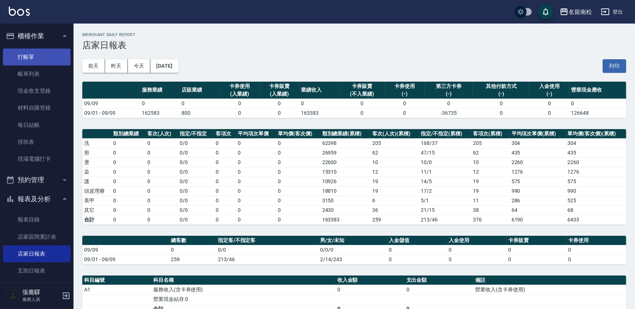 The height and width of the screenshot is (309, 635). Describe the element at coordinates (596, 191) in the screenshot. I see `td: 990` at that location.